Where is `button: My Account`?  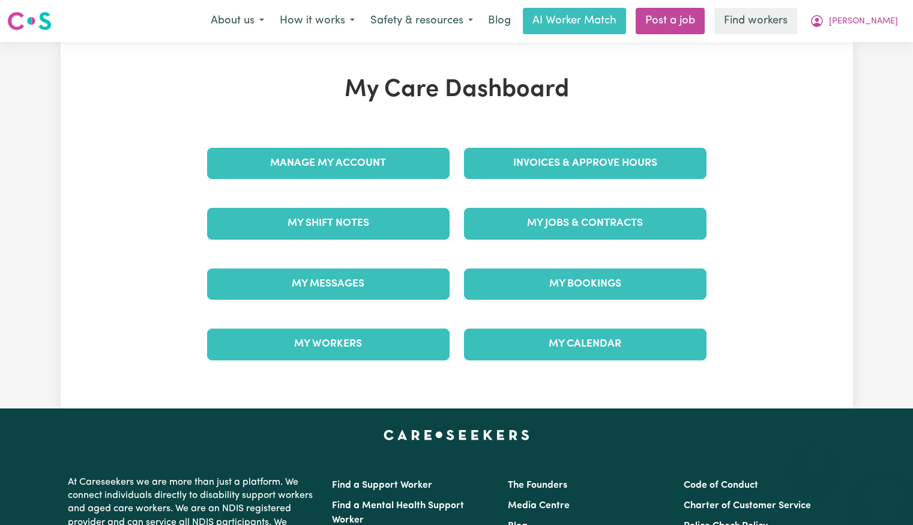 button: My Account is located at coordinates (853, 21).